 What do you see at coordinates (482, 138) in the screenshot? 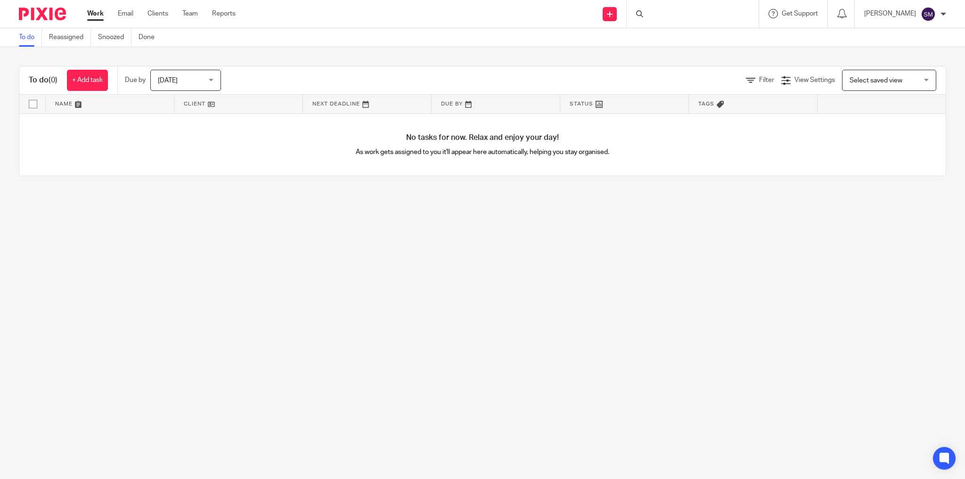
I see `h4: No tasks for now. Relax and enjoy your day!` at bounding box center [482, 138].